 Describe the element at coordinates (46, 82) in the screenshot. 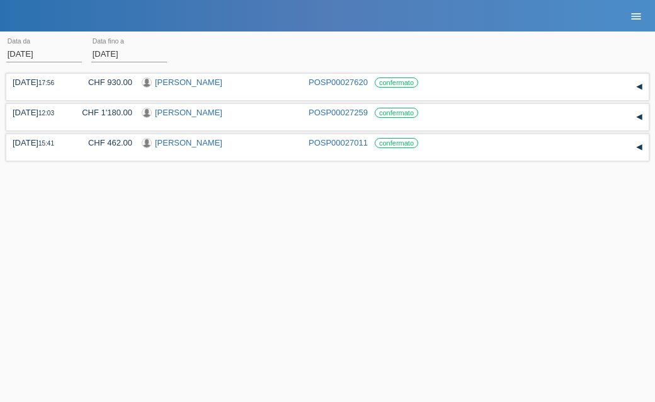

I see `span: 17:56` at that location.